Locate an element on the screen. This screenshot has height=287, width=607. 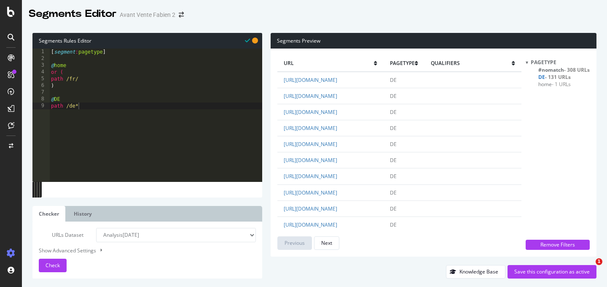
span: - 131 URLs is located at coordinates (558, 77).